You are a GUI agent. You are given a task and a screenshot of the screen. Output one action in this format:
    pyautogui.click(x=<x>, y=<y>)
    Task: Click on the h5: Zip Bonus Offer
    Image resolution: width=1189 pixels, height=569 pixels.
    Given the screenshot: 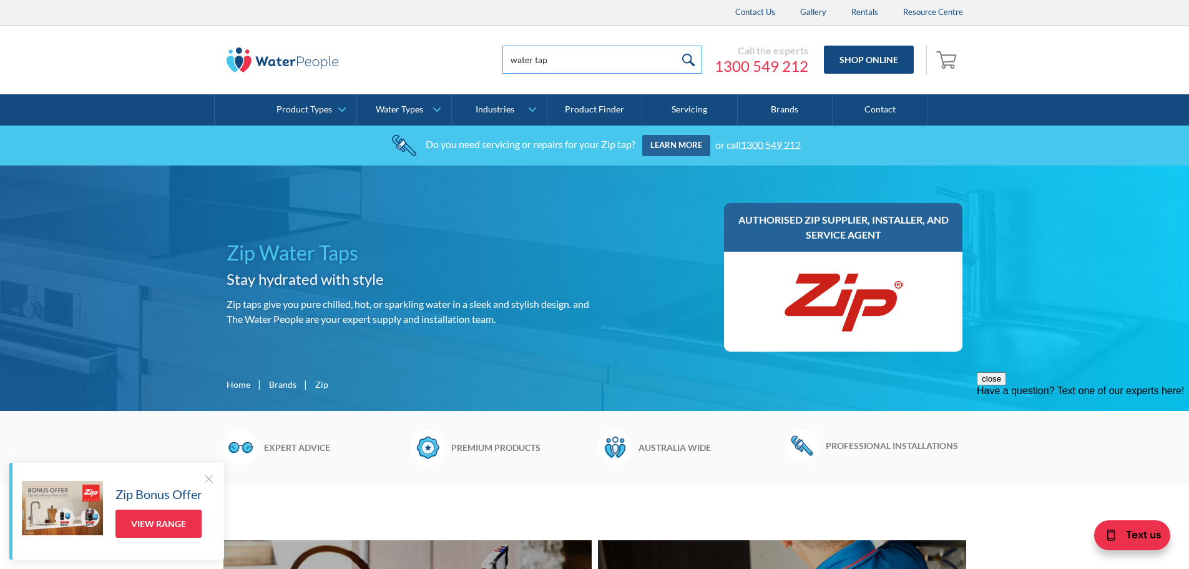 What is the action you would take?
    pyautogui.click(x=159, y=494)
    